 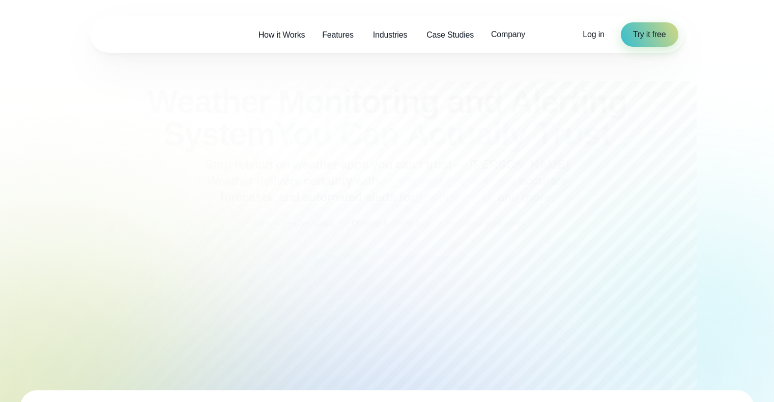 I want to click on a: Try it free, so click(x=649, y=35).